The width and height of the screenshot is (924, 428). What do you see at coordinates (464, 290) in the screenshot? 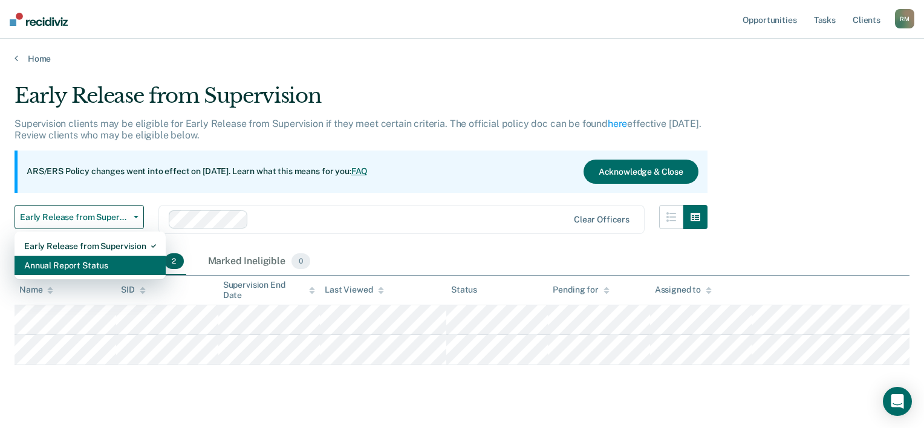
I see `div: Status` at bounding box center [464, 290].